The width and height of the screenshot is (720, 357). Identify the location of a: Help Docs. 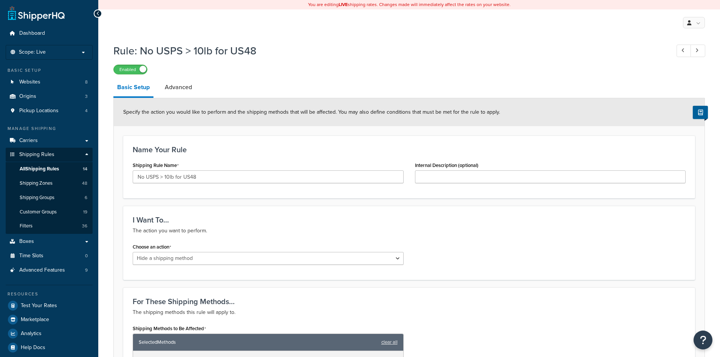
(49, 348).